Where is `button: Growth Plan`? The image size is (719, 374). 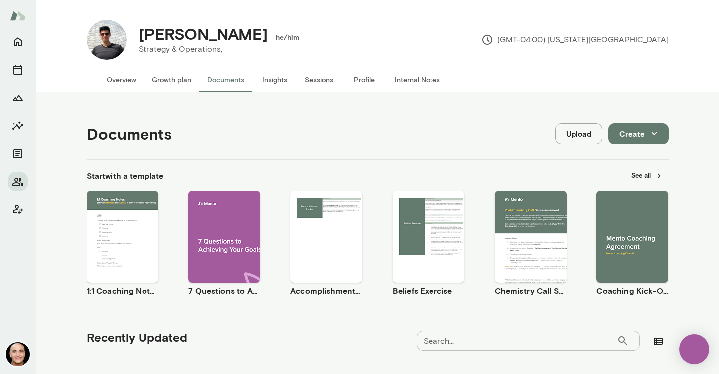
button: Growth Plan is located at coordinates (18, 98).